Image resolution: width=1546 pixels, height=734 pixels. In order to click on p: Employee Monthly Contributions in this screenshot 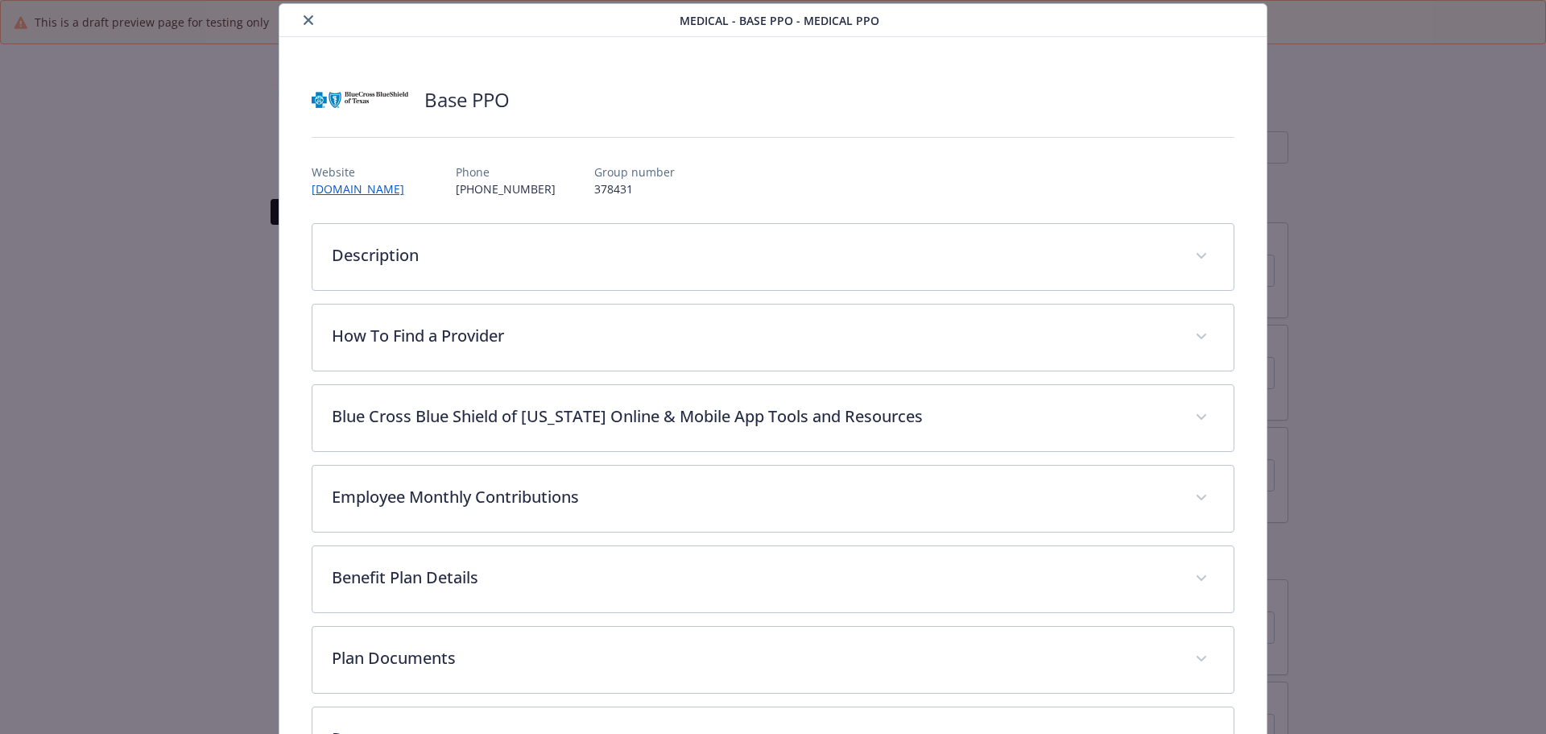, I will do `click(754, 497)`.